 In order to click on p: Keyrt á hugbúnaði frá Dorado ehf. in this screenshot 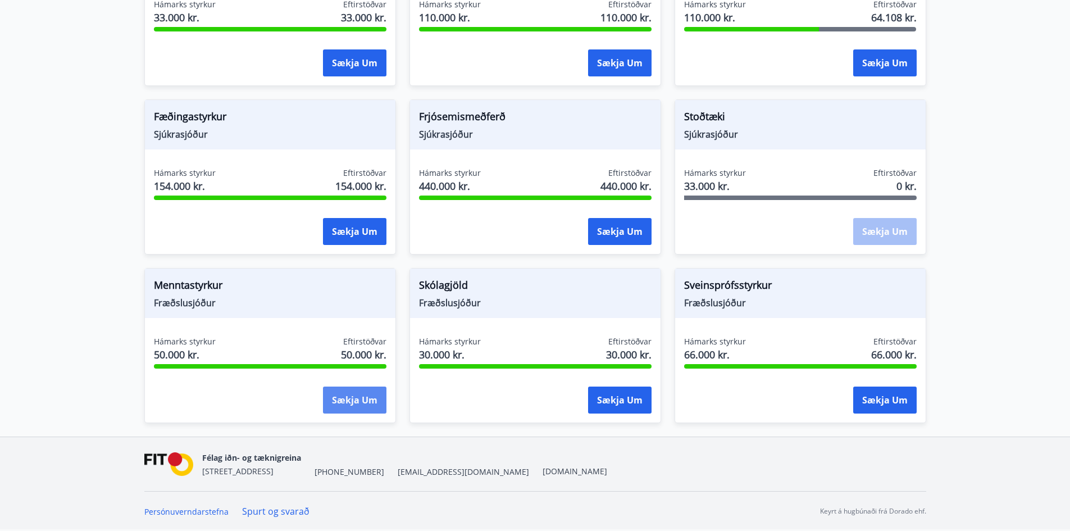, I will do `click(873, 511)`.